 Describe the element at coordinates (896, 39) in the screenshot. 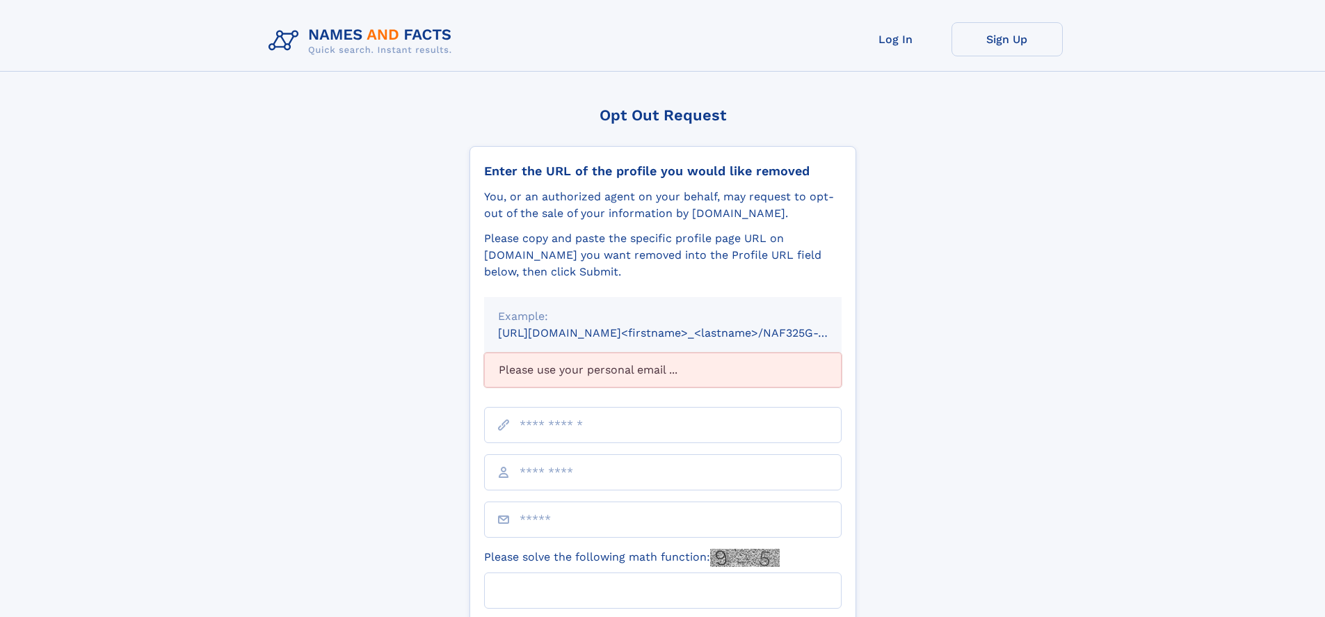

I see `a: Log In` at that location.